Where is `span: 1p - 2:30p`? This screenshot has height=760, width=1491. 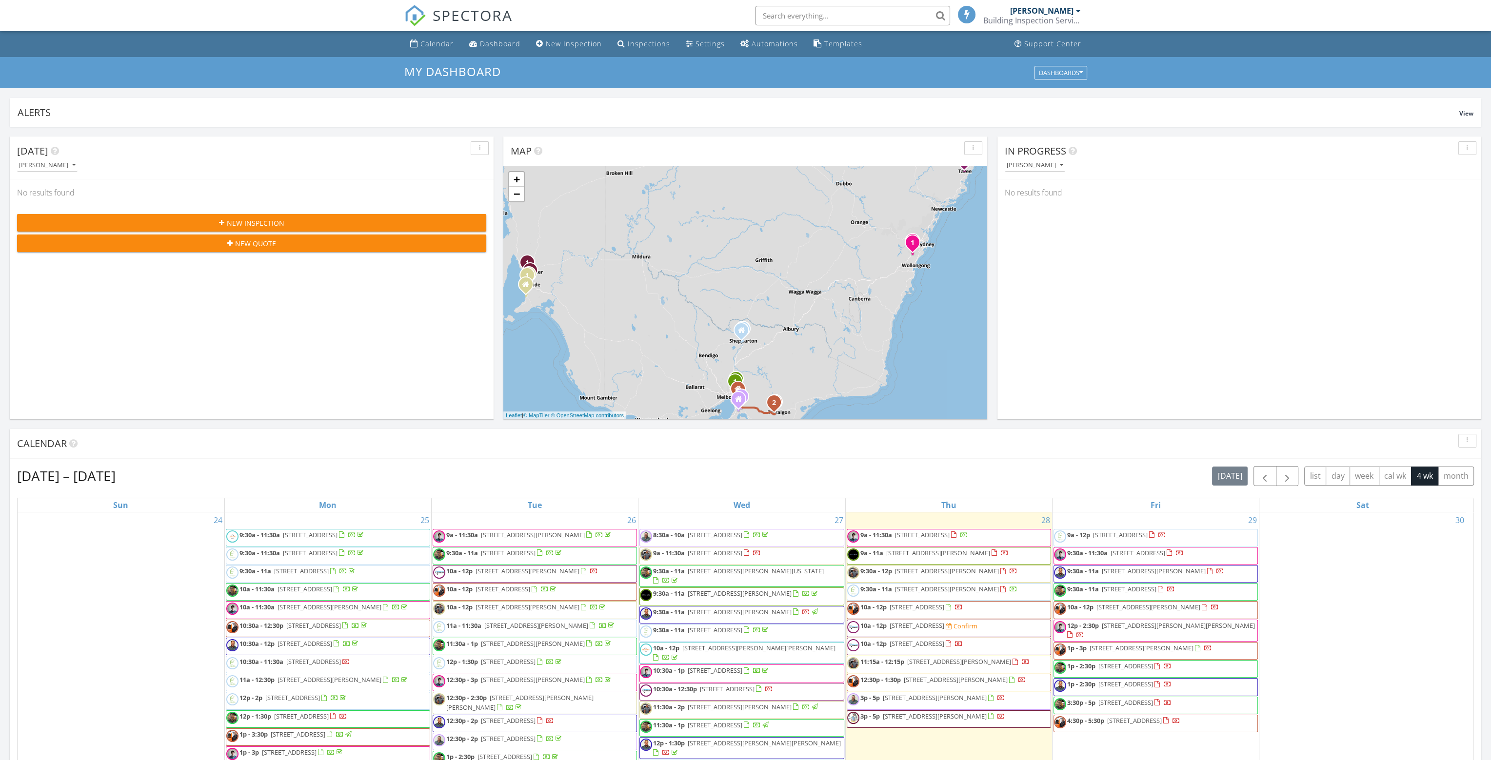 span: 1p - 2:30p is located at coordinates (1081, 666).